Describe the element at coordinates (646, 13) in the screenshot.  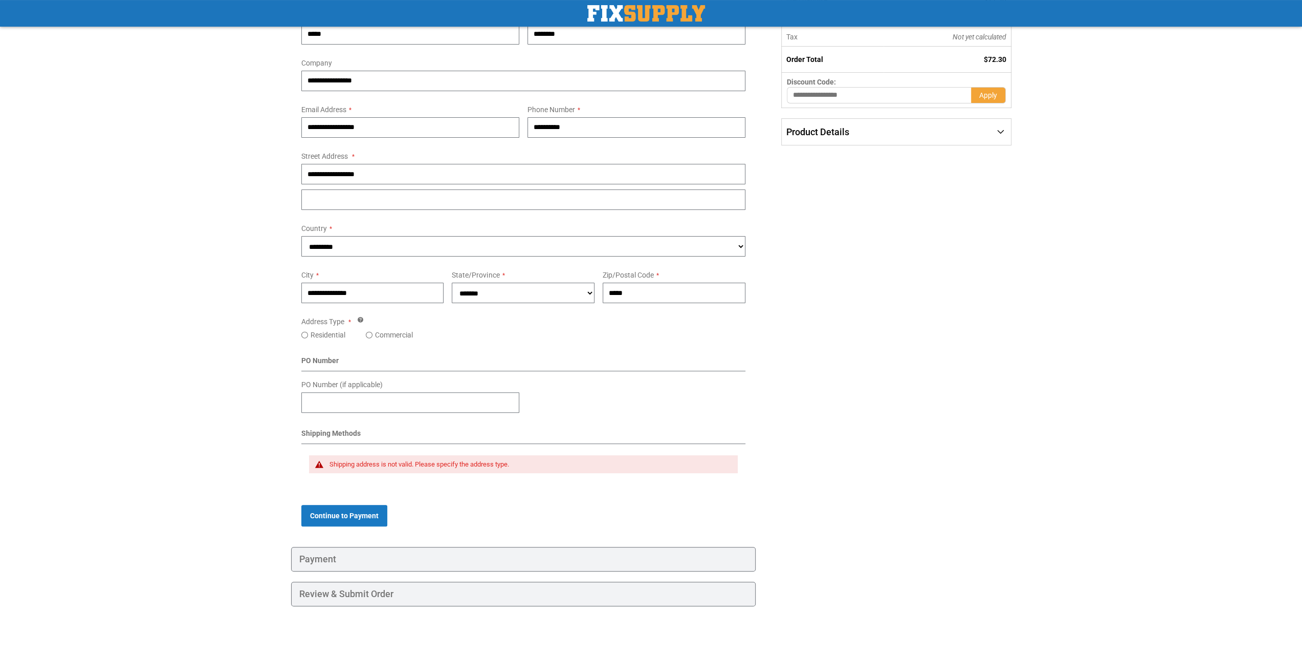
I see `a: store logo` at that location.